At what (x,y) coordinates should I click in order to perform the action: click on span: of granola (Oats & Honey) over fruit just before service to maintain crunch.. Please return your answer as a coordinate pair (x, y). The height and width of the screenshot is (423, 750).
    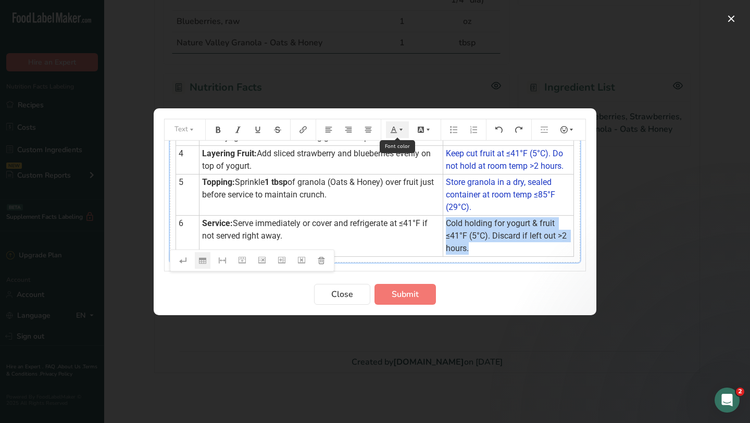
    Looking at the image, I should click on (319, 188).